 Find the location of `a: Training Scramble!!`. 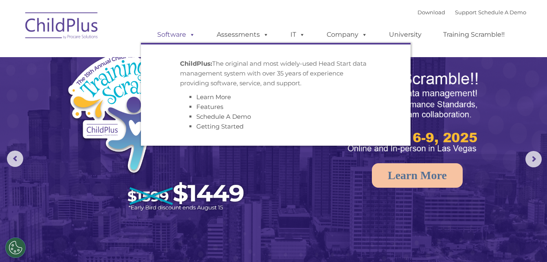

a: Training Scramble!! is located at coordinates (474, 35).